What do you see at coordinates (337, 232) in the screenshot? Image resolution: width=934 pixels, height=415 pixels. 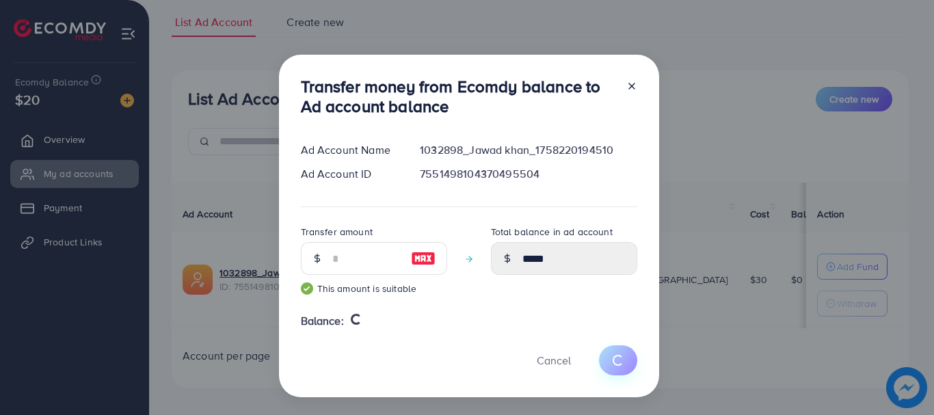 I see `label: Transfer amount` at bounding box center [337, 232].